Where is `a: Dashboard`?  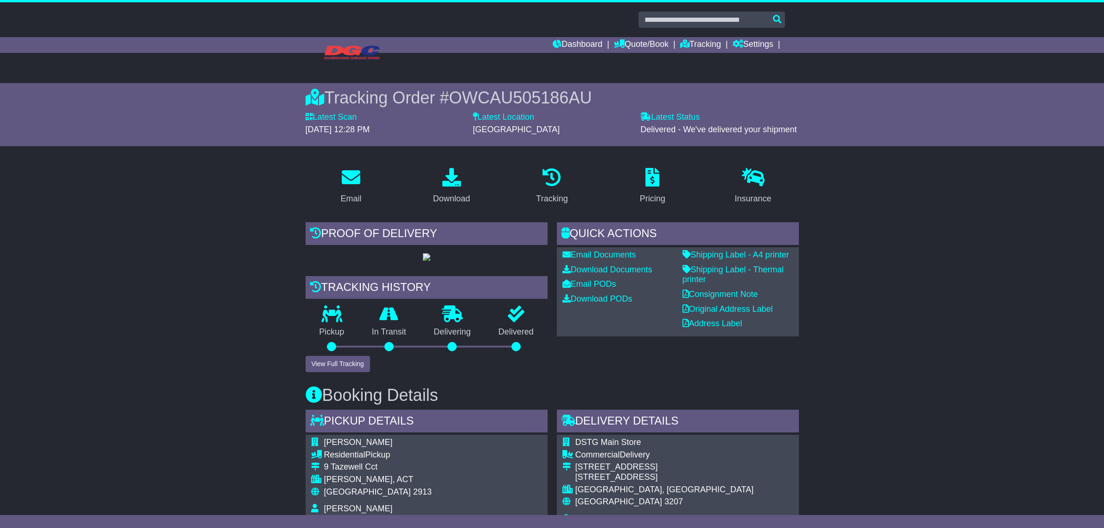
a: Dashboard is located at coordinates (577, 45).